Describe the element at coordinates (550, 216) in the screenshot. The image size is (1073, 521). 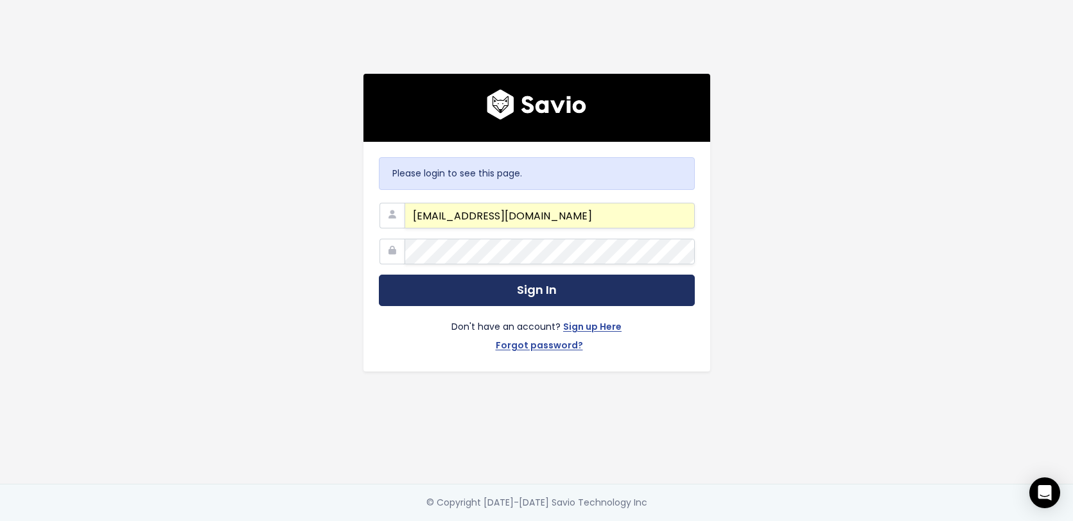
I see `input: Your Work Email Address` at that location.